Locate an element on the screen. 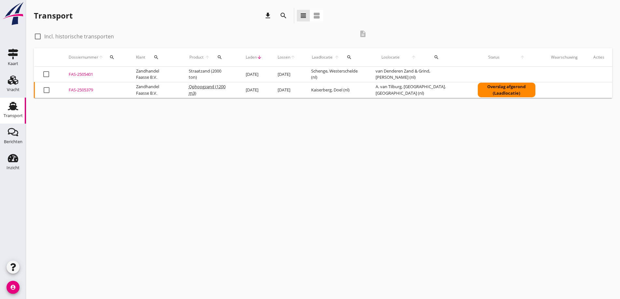  i: arrow_downward is located at coordinates (260, 57).